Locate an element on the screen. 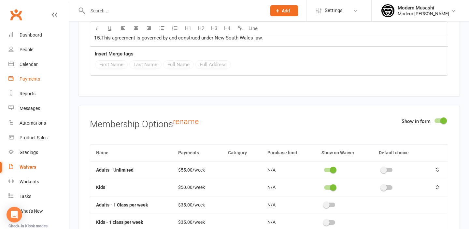  a: Messages is located at coordinates (38, 108).